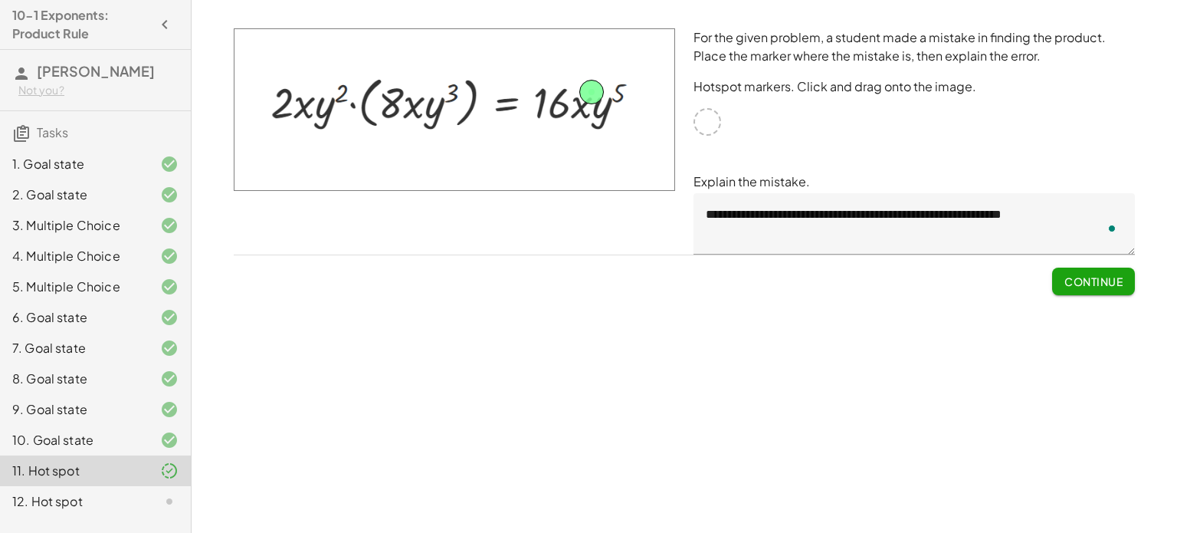 Image resolution: width=1177 pixels, height=533 pixels. What do you see at coordinates (454, 110) in the screenshot?
I see `img: b42f739e0bd79d23067a90d0ea4ccfd2288159baac1bcee117f9be6b6edde5c4.png` at bounding box center [454, 110].